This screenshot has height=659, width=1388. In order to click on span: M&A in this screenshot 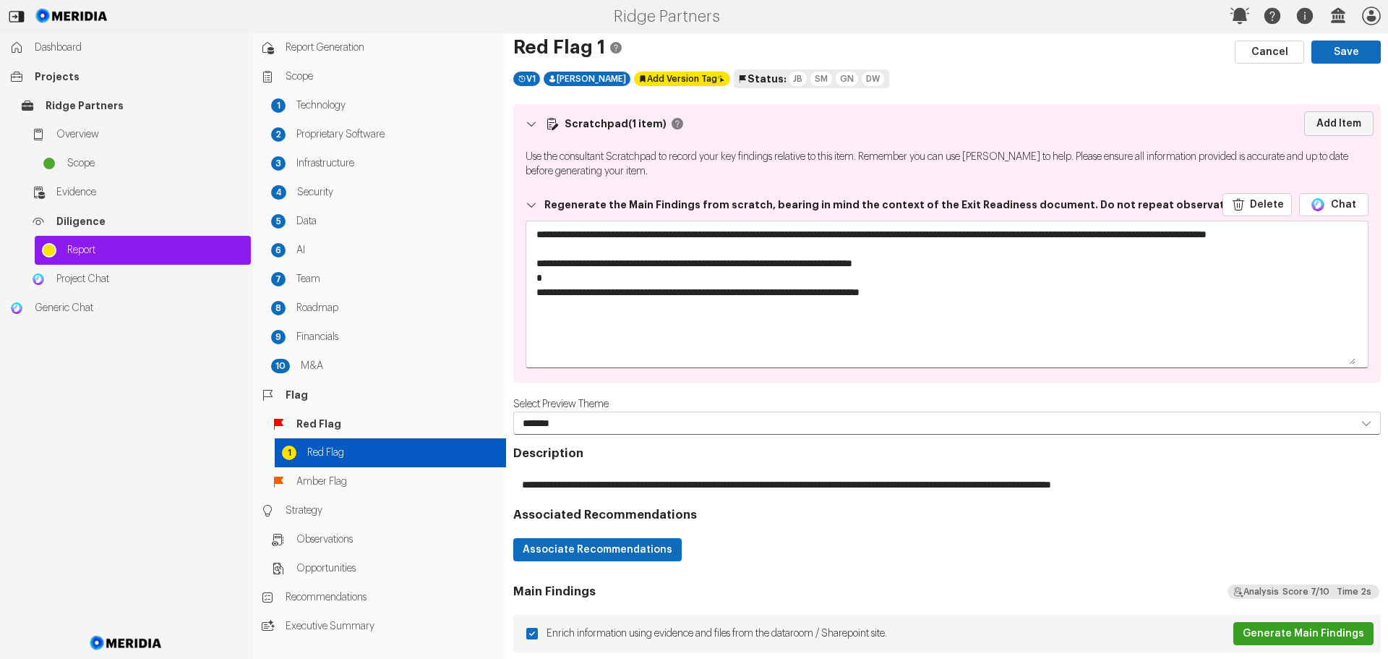, I will do `click(400, 366)`.